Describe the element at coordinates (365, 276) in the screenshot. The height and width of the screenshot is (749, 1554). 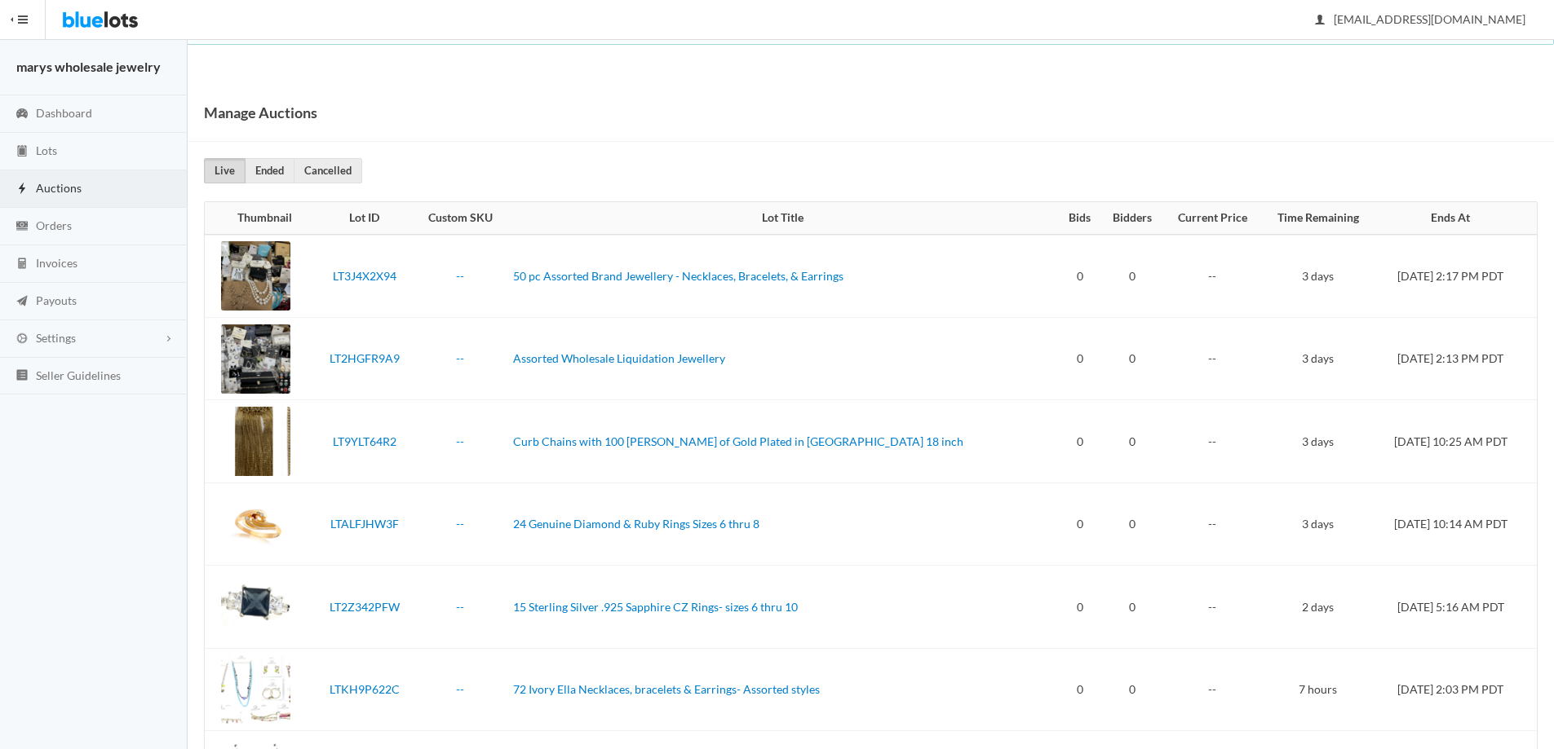
I see `a: LT3J4X2X94` at that location.